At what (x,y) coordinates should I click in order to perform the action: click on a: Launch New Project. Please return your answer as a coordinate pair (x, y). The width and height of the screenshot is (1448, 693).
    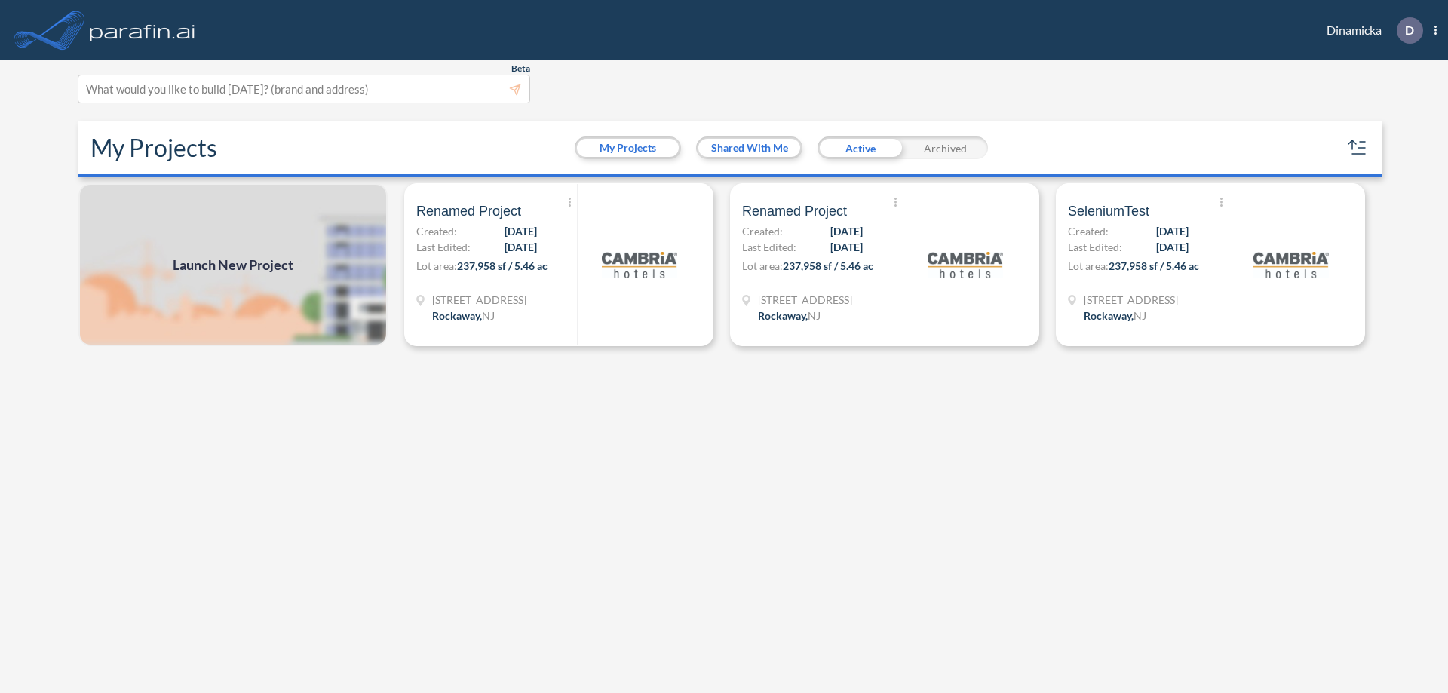
    Looking at the image, I should click on (233, 265).